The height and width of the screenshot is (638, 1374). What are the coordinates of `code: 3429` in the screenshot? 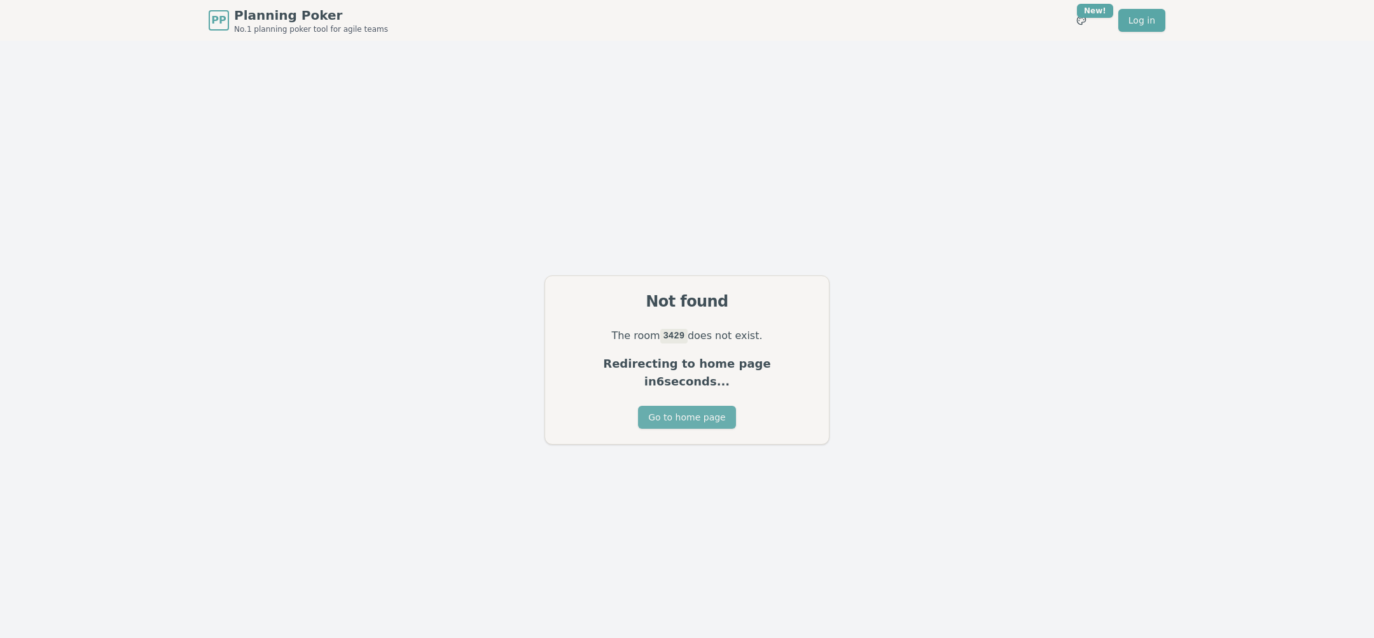 It's located at (674, 336).